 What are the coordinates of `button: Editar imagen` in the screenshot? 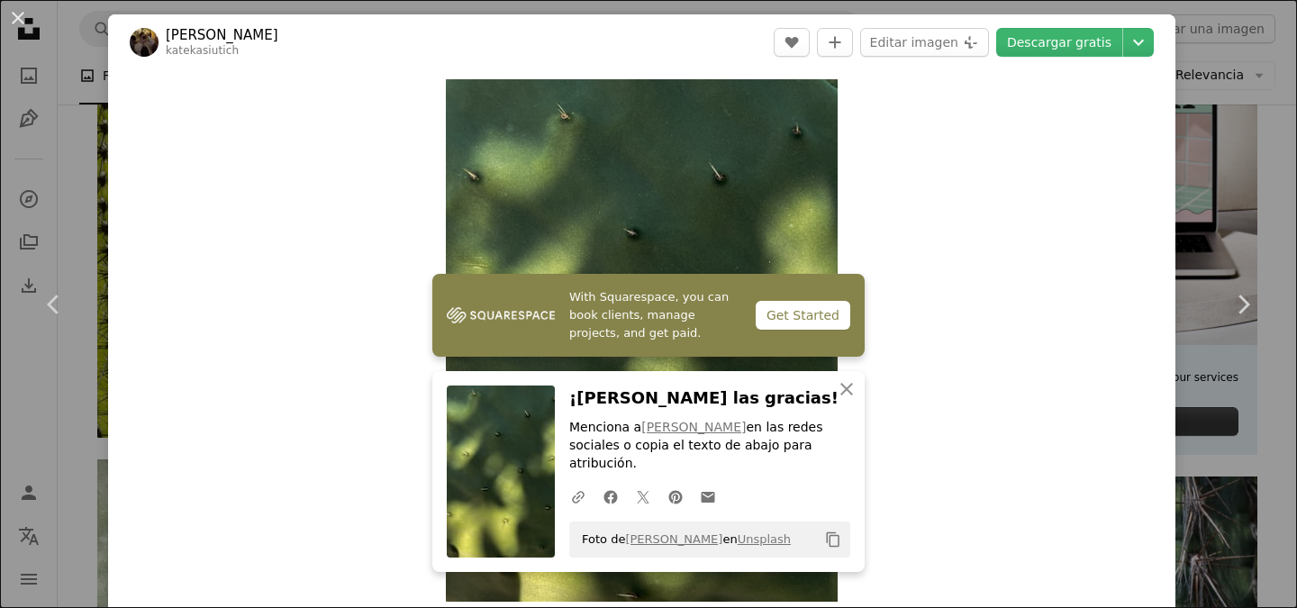 It's located at (924, 42).